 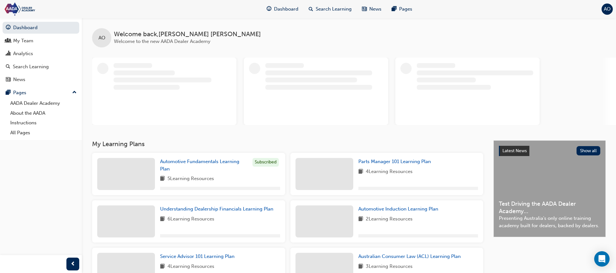 What do you see at coordinates (550, 208) in the screenshot?
I see `span: Test Driving the AADA Dealer Academy...` at bounding box center [550, 208].